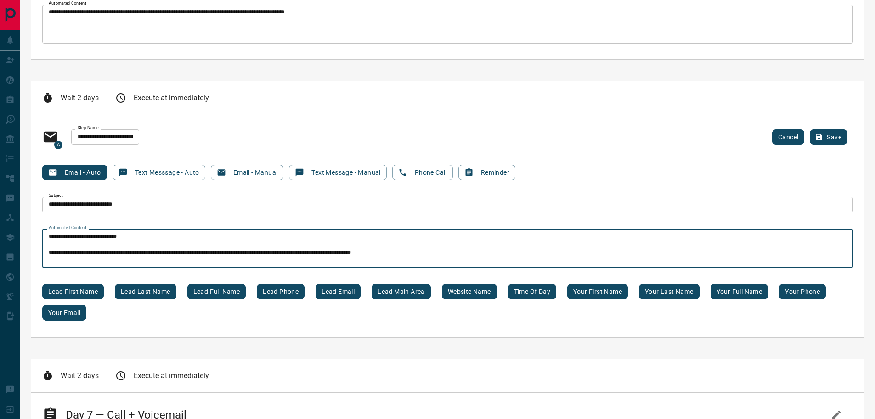 The height and width of the screenshot is (419, 875). I want to click on button: Reminder, so click(487, 172).